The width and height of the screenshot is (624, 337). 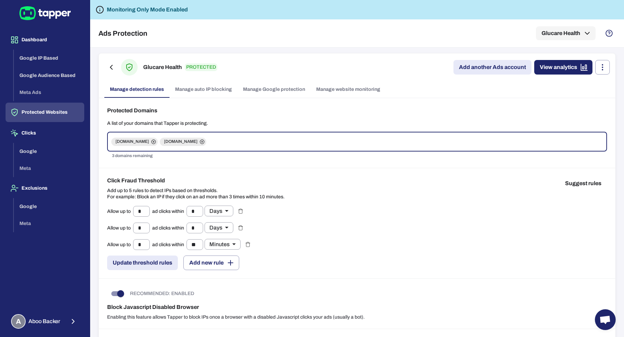 I want to click on button: Google IP Based, so click(x=49, y=58).